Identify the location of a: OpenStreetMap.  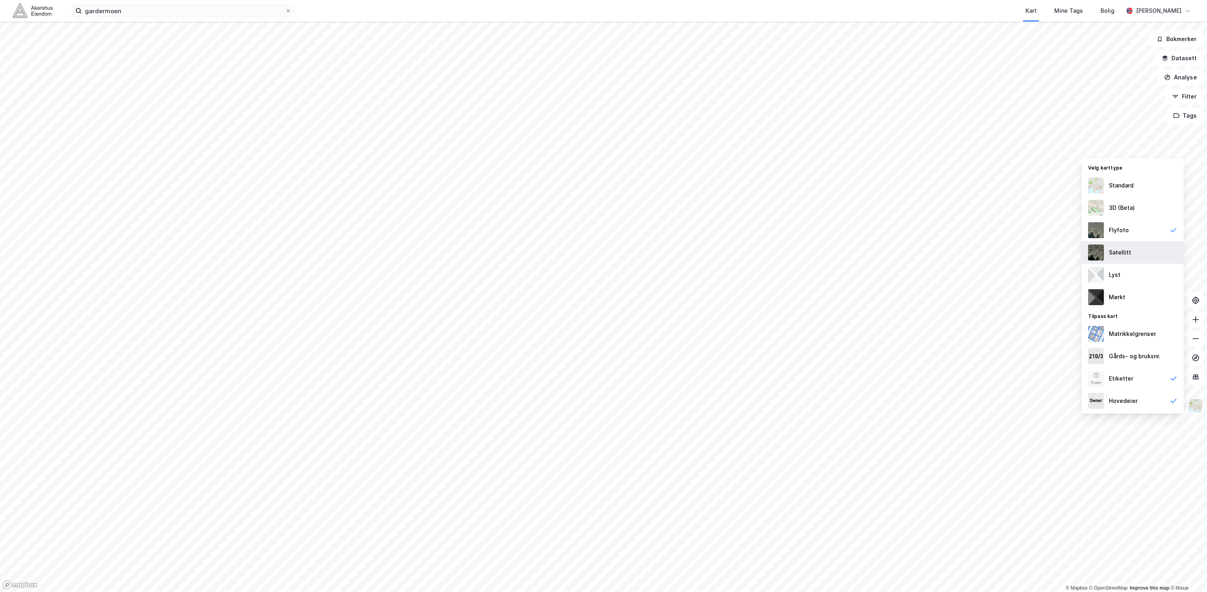
(1108, 588).